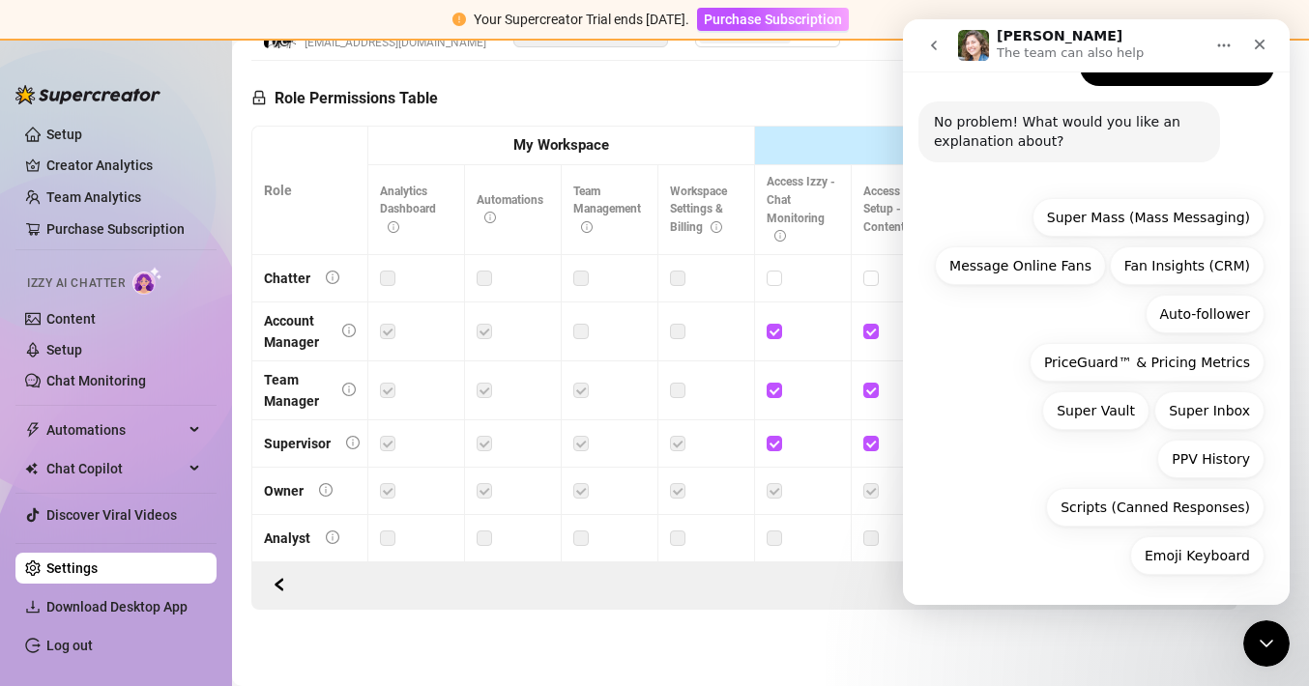 This screenshot has width=1309, height=686. What do you see at coordinates (259, 98) in the screenshot?
I see `span: lock` at bounding box center [259, 98].